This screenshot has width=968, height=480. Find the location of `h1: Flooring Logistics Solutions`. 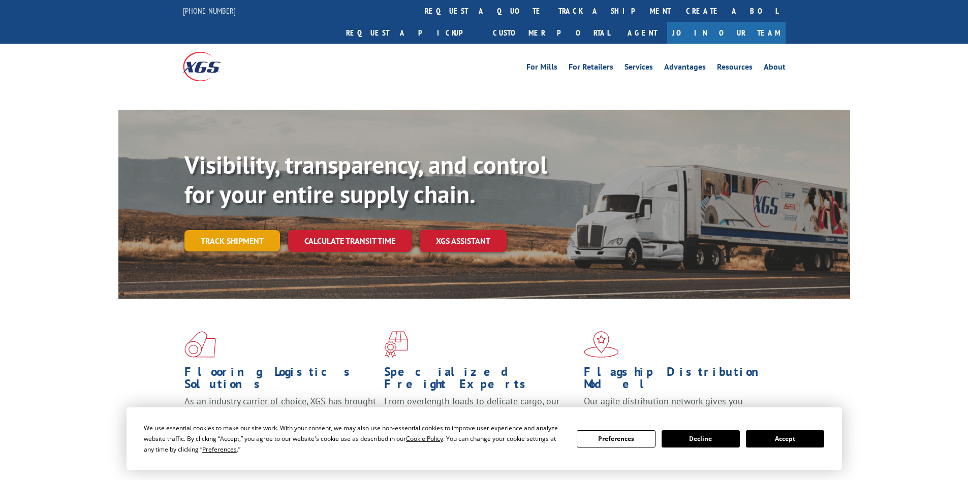

h1: Flooring Logistics Solutions is located at coordinates (280, 381).